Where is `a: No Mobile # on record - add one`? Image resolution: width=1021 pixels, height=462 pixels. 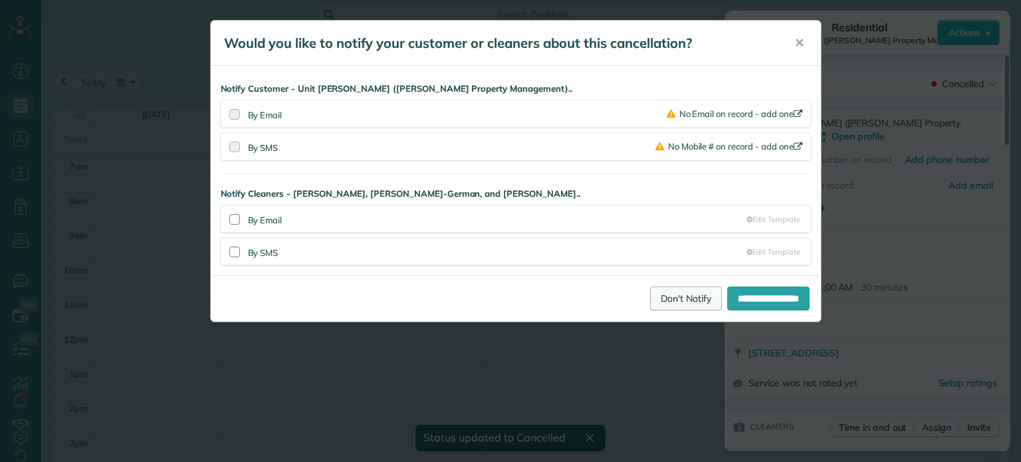 a: No Mobile # on record - add one is located at coordinates (730, 146).